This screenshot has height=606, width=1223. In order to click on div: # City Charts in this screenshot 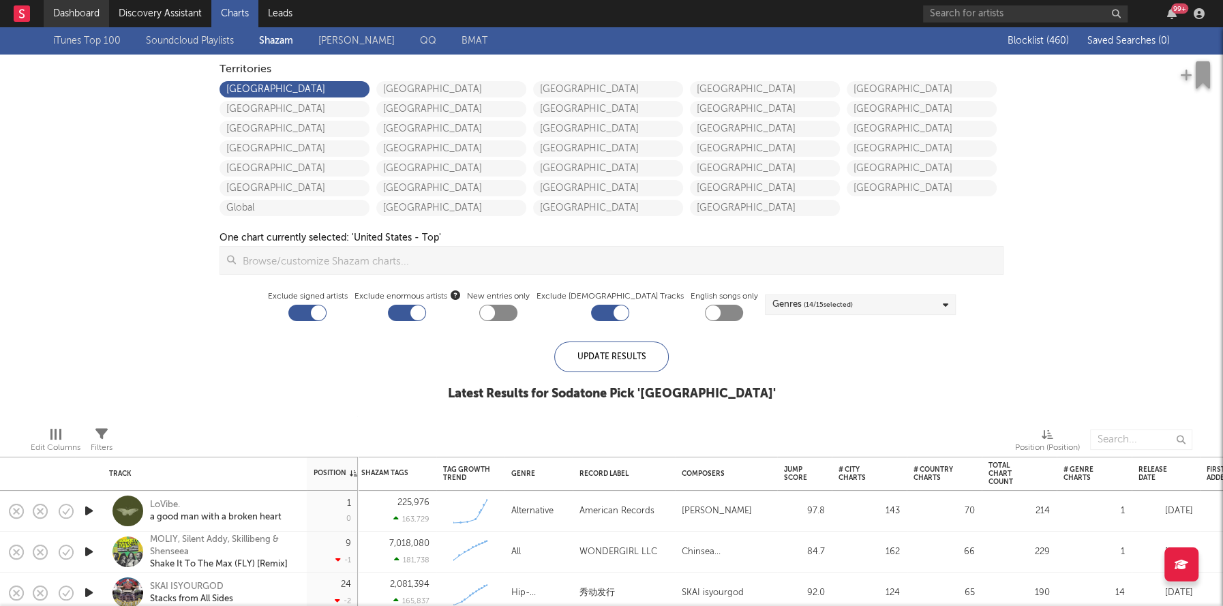, I will do `click(859, 474)`.